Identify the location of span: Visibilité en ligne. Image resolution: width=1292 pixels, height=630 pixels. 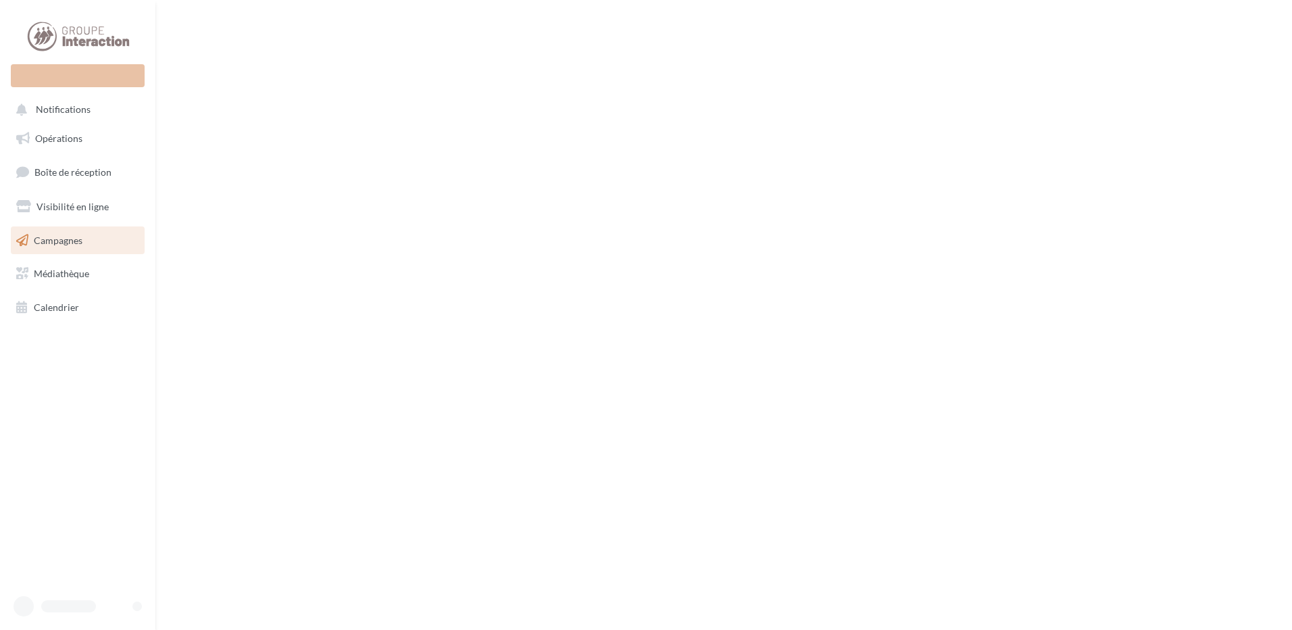
(72, 206).